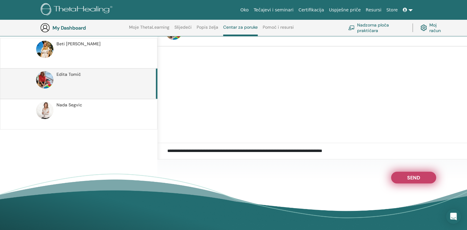  Describe the element at coordinates (69, 74) in the screenshot. I see `span: Edita Tomič` at that location.